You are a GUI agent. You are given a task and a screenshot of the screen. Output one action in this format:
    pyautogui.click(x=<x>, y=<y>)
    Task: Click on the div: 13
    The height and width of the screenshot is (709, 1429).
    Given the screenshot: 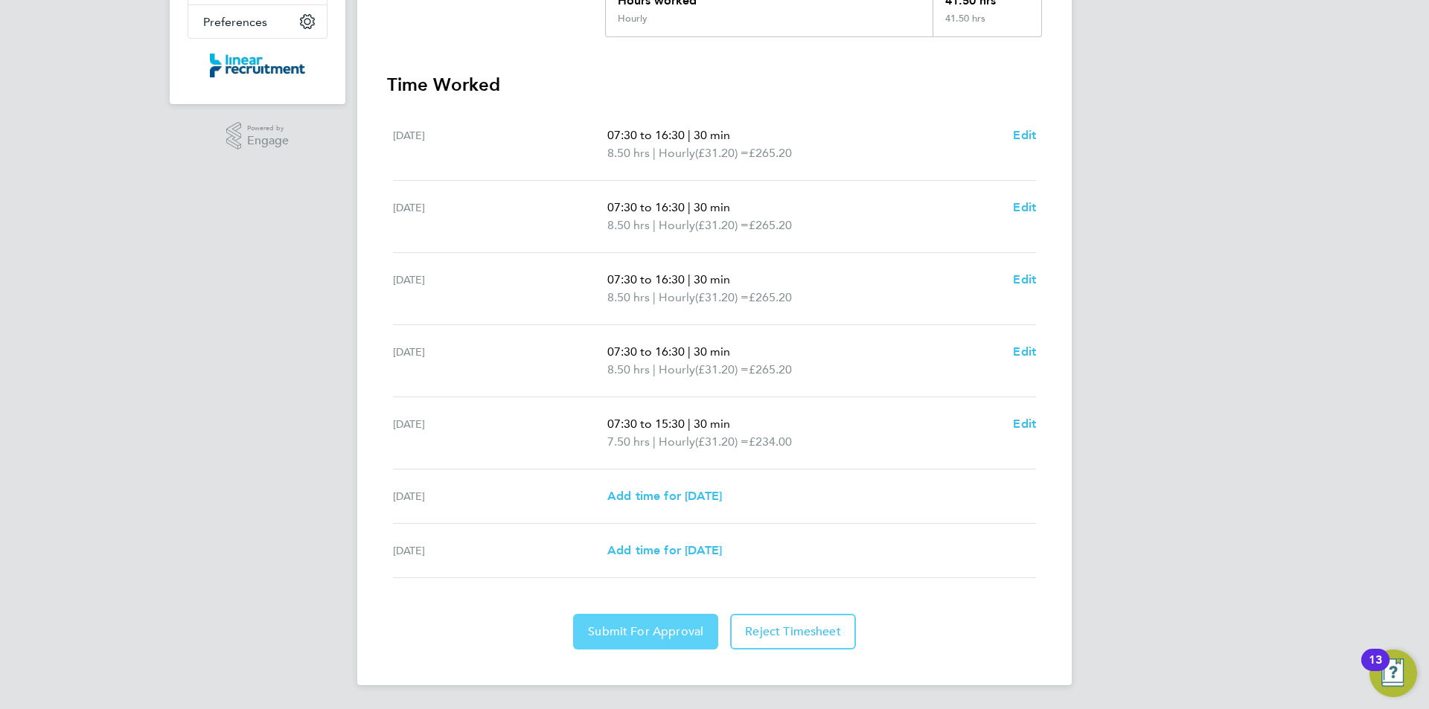 What is the action you would take?
    pyautogui.click(x=1376, y=670)
    